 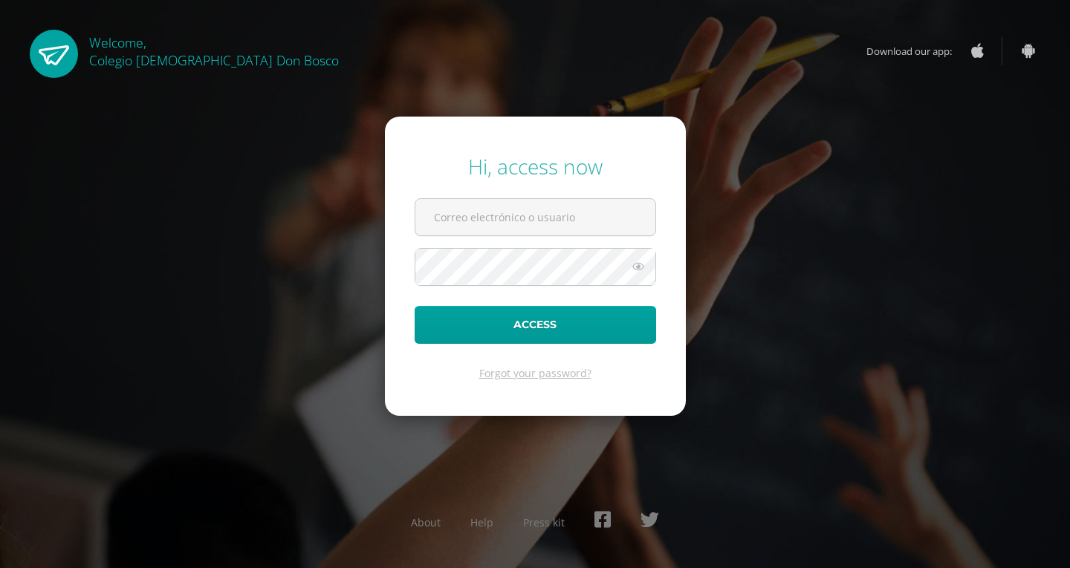 What do you see at coordinates (535, 325) in the screenshot?
I see `button: Access` at bounding box center [535, 325].